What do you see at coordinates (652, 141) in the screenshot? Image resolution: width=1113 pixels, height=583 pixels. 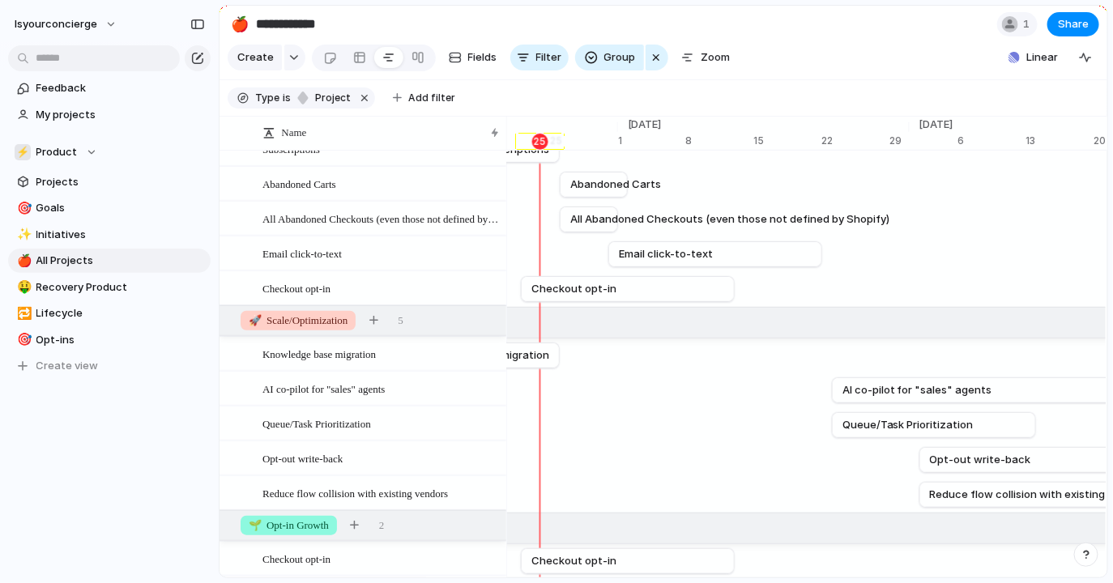 I see `div: 1` at bounding box center [652, 141].